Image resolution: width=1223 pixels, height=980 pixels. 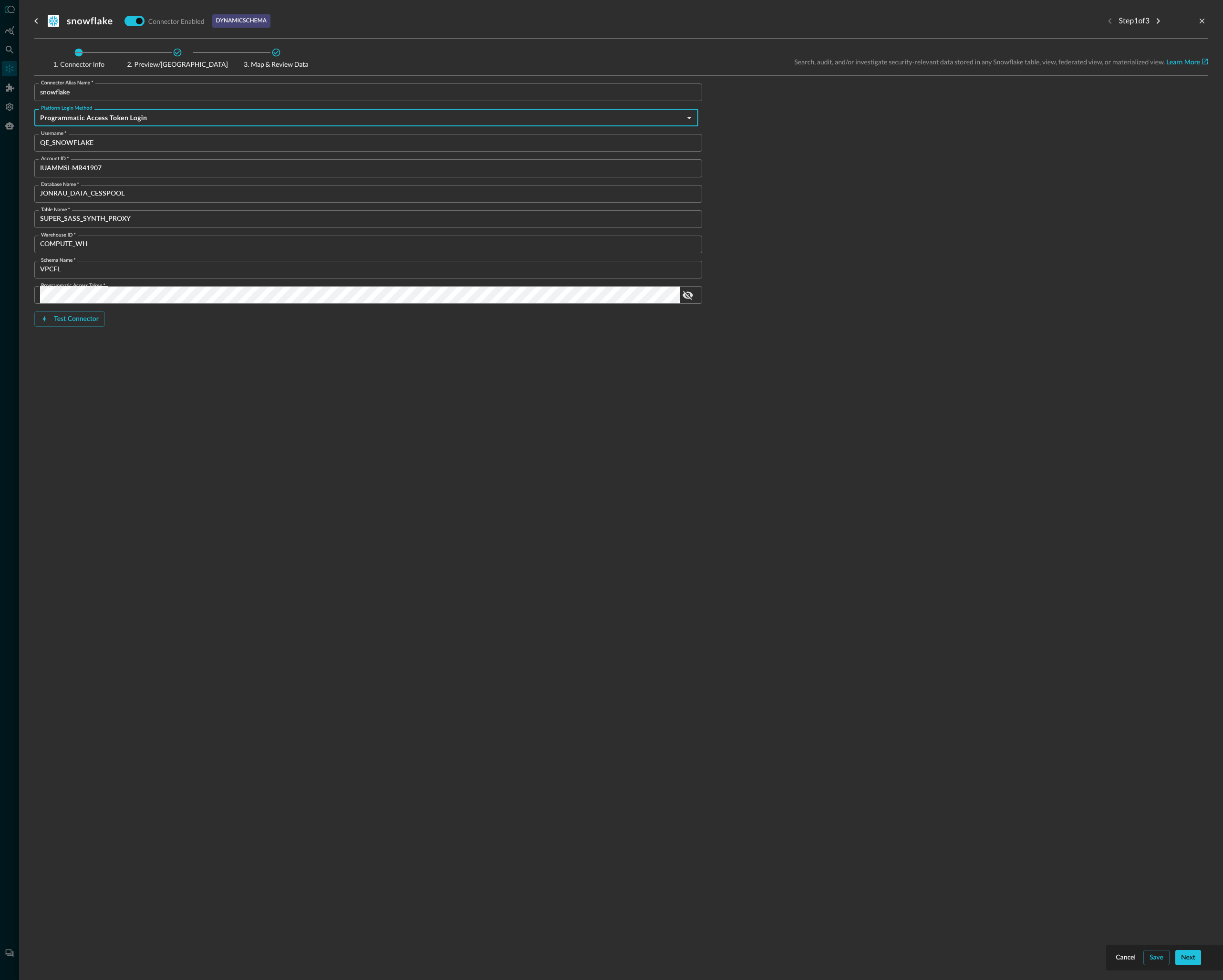 I want to click on svg: Snowflake, so click(x=53, y=21).